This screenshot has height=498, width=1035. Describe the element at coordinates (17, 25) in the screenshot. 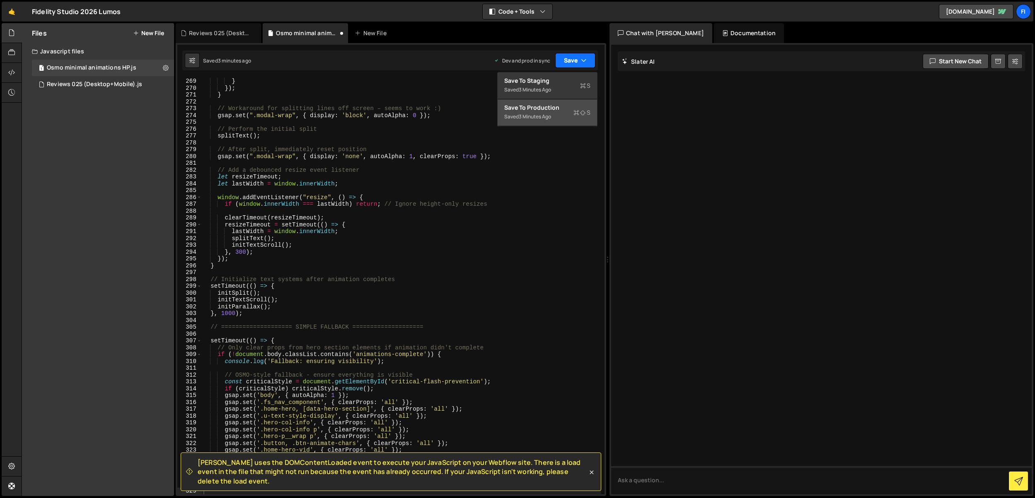

I see `img: website_grey.svg` at that location.